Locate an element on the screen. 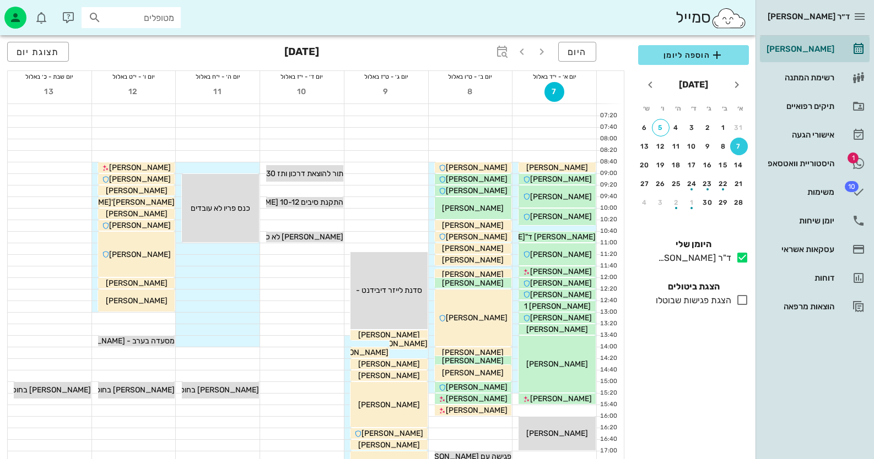  div: 3 is located at coordinates (692, 128).